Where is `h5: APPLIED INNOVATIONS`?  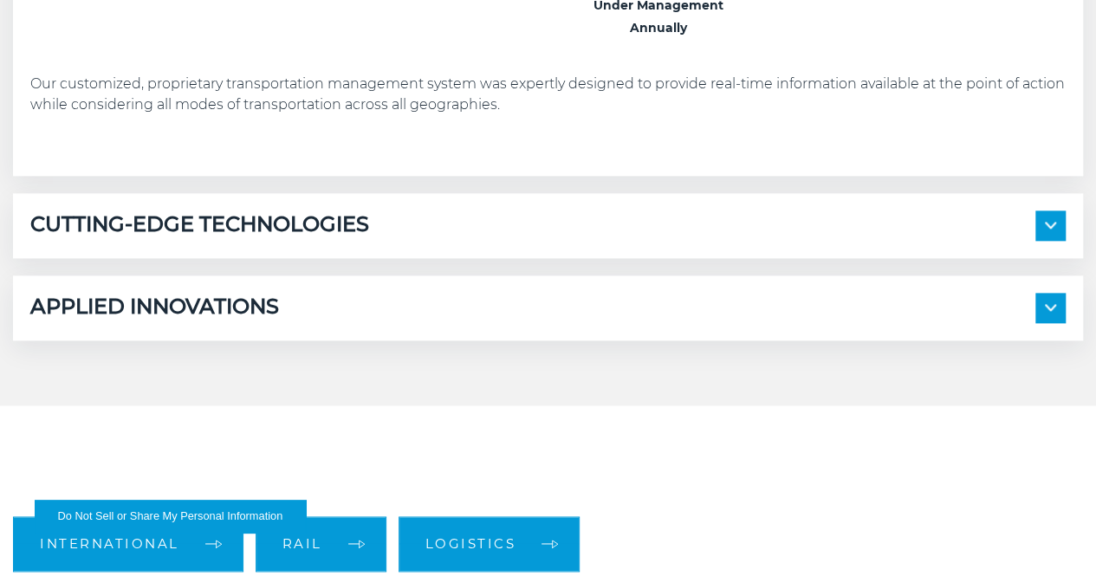 h5: APPLIED INNOVATIONS is located at coordinates (154, 307).